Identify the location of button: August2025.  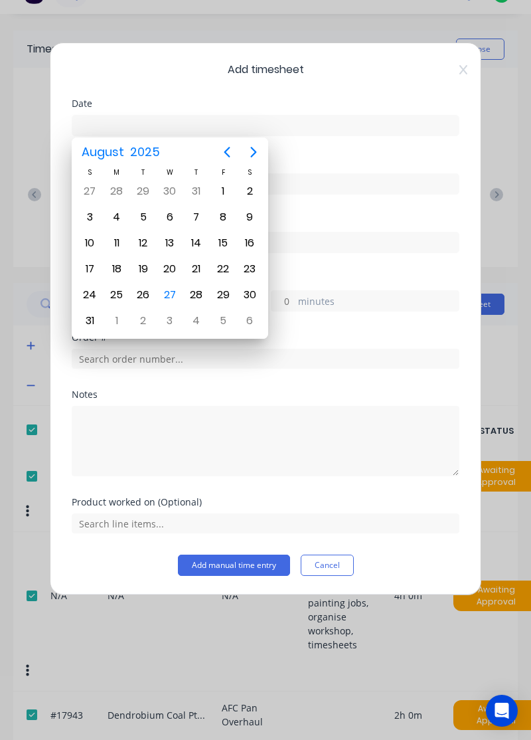
(120, 152).